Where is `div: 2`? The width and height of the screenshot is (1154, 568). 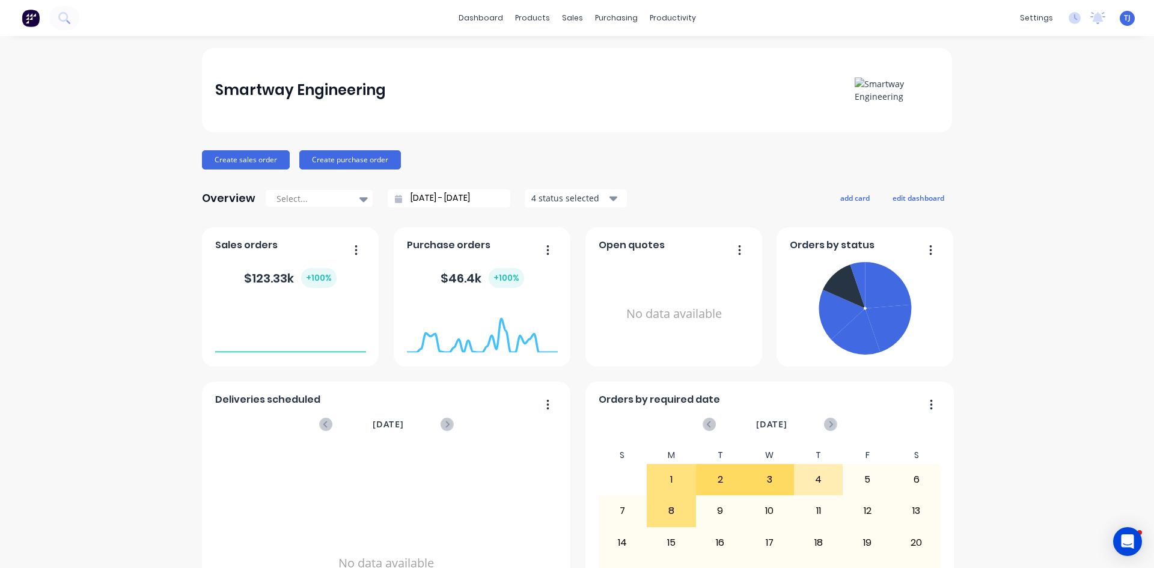 div: 2 is located at coordinates (721, 480).